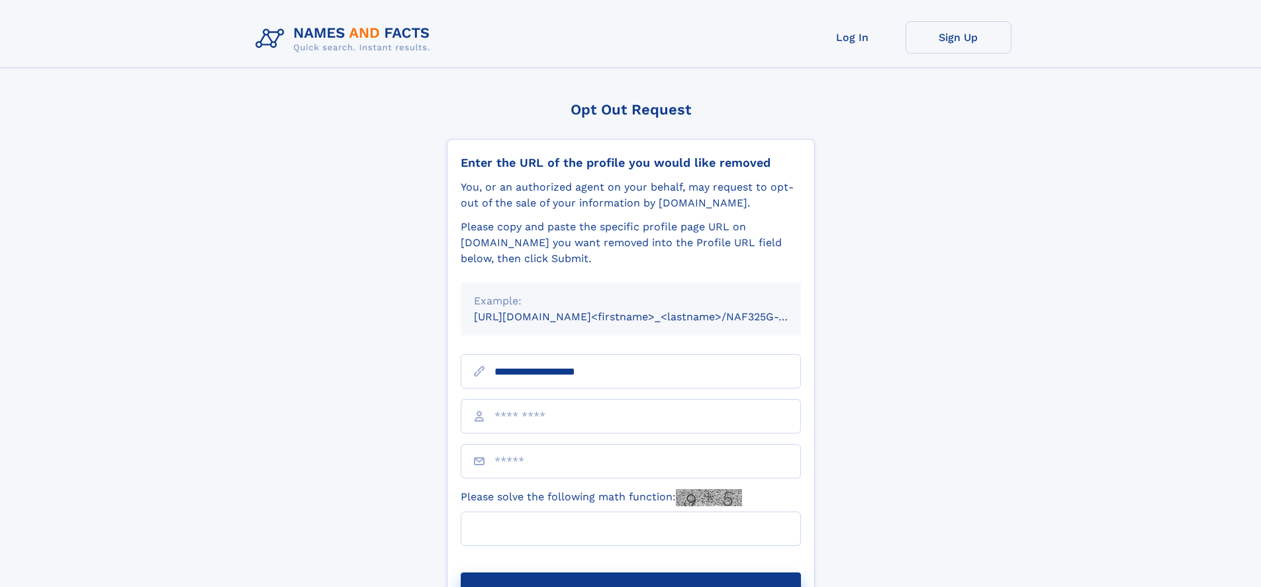 Image resolution: width=1261 pixels, height=587 pixels. I want to click on a: Sign Up, so click(959, 37).